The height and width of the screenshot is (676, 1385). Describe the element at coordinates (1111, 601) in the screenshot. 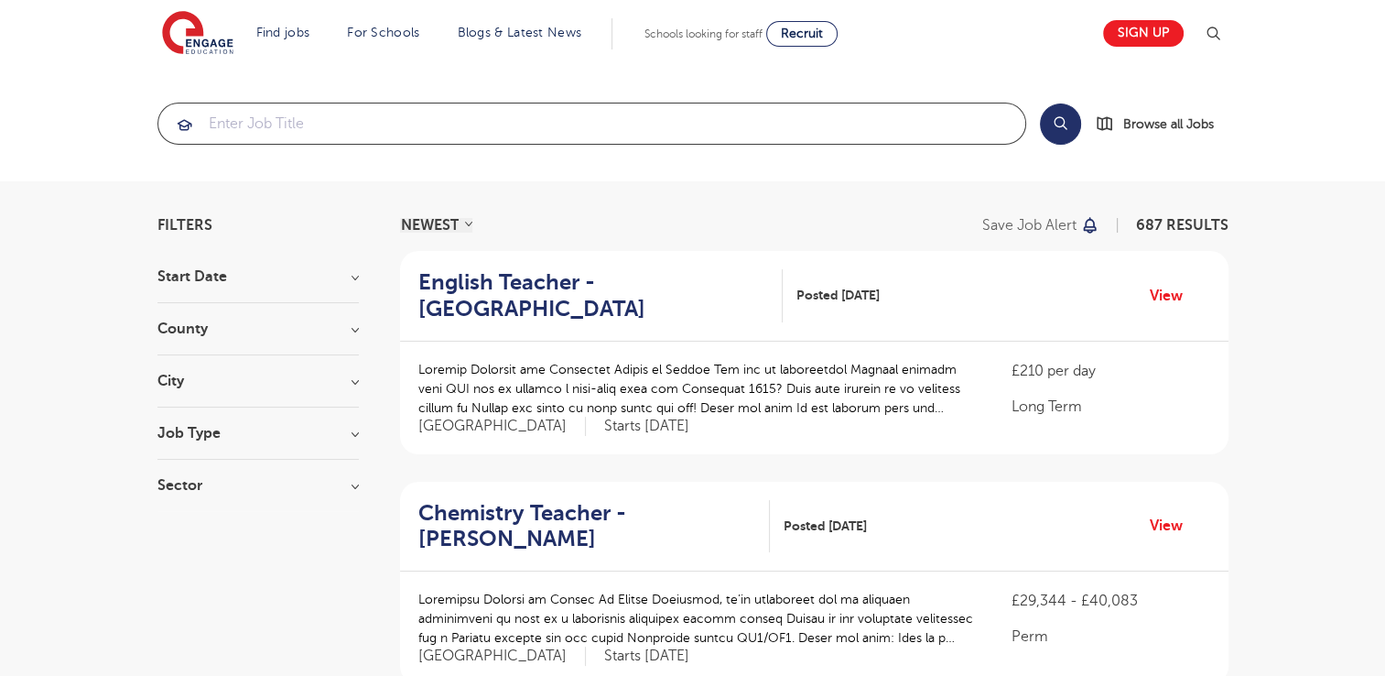

I see `p: £29,344 - £40,083` at that location.